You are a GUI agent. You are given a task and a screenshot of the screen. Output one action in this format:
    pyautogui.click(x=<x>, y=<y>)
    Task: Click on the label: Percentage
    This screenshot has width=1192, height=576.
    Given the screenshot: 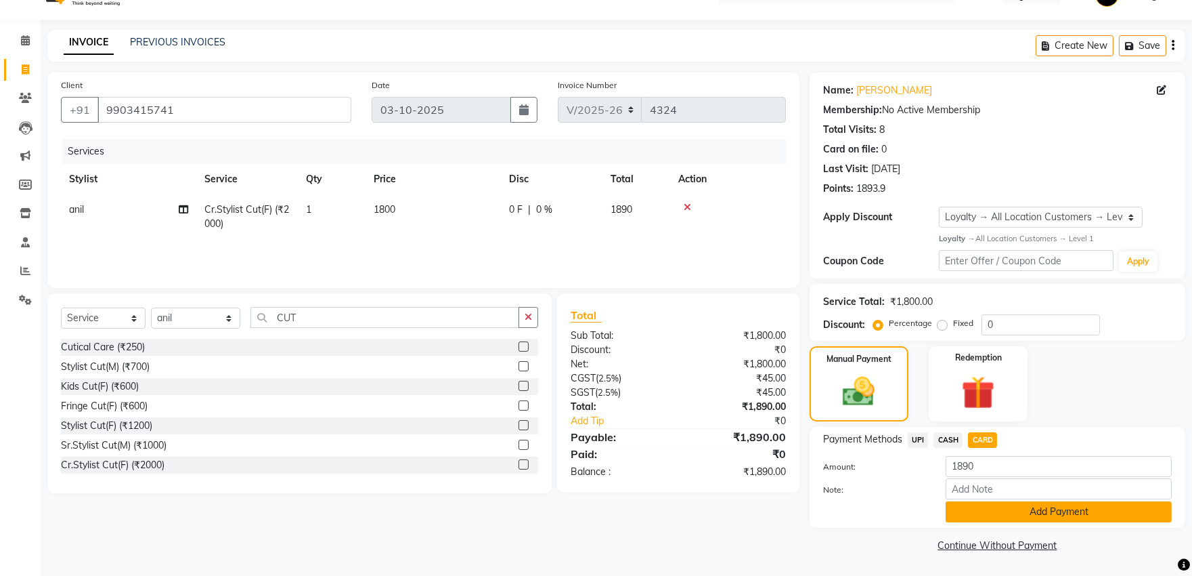 What is the action you would take?
    pyautogui.click(x=911, y=323)
    